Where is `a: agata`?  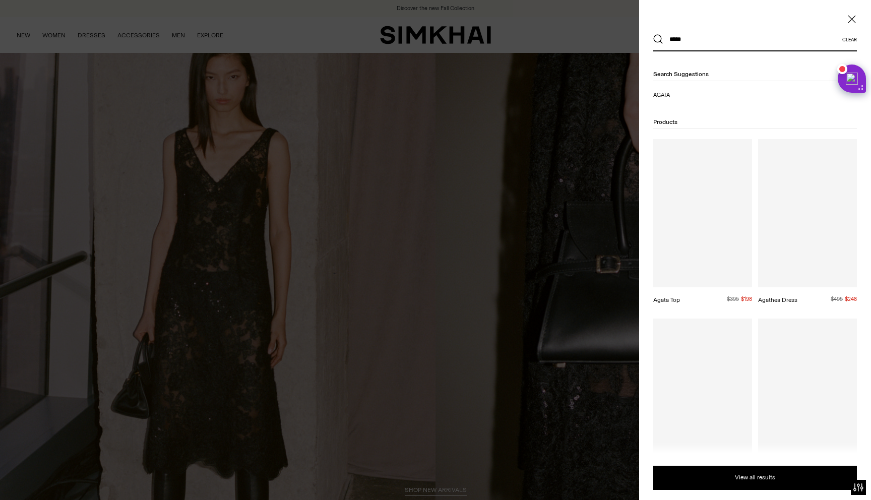 a: agata is located at coordinates (703, 95).